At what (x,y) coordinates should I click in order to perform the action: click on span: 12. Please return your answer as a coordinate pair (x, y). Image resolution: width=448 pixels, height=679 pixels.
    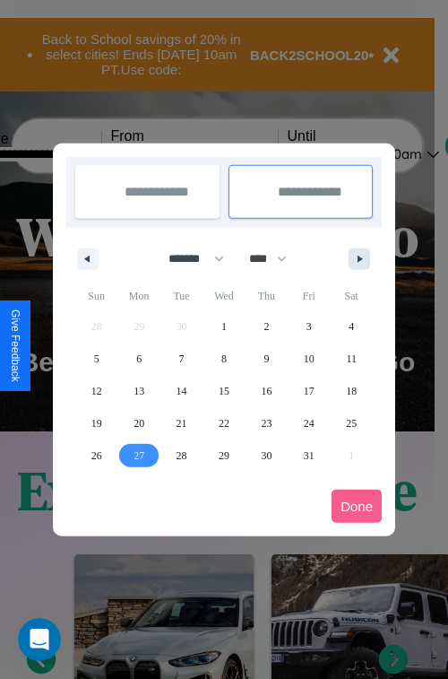
    Looking at the image, I should click on (97, 391).